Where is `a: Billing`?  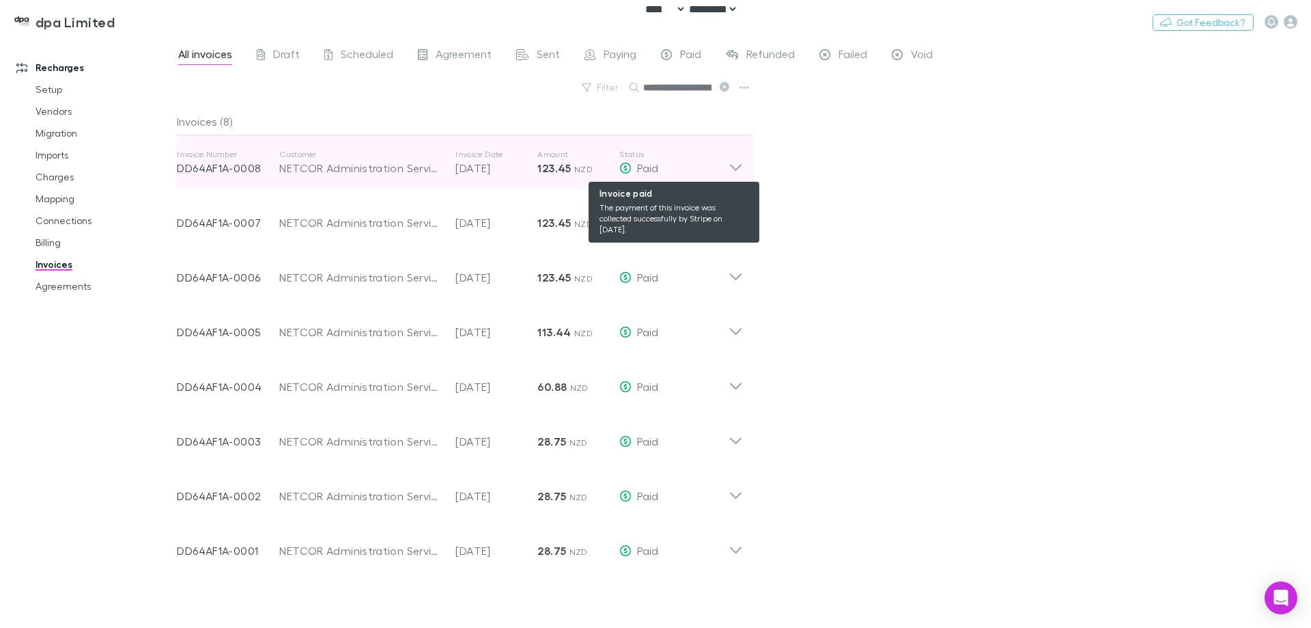 a: Billing is located at coordinates (103, 242).